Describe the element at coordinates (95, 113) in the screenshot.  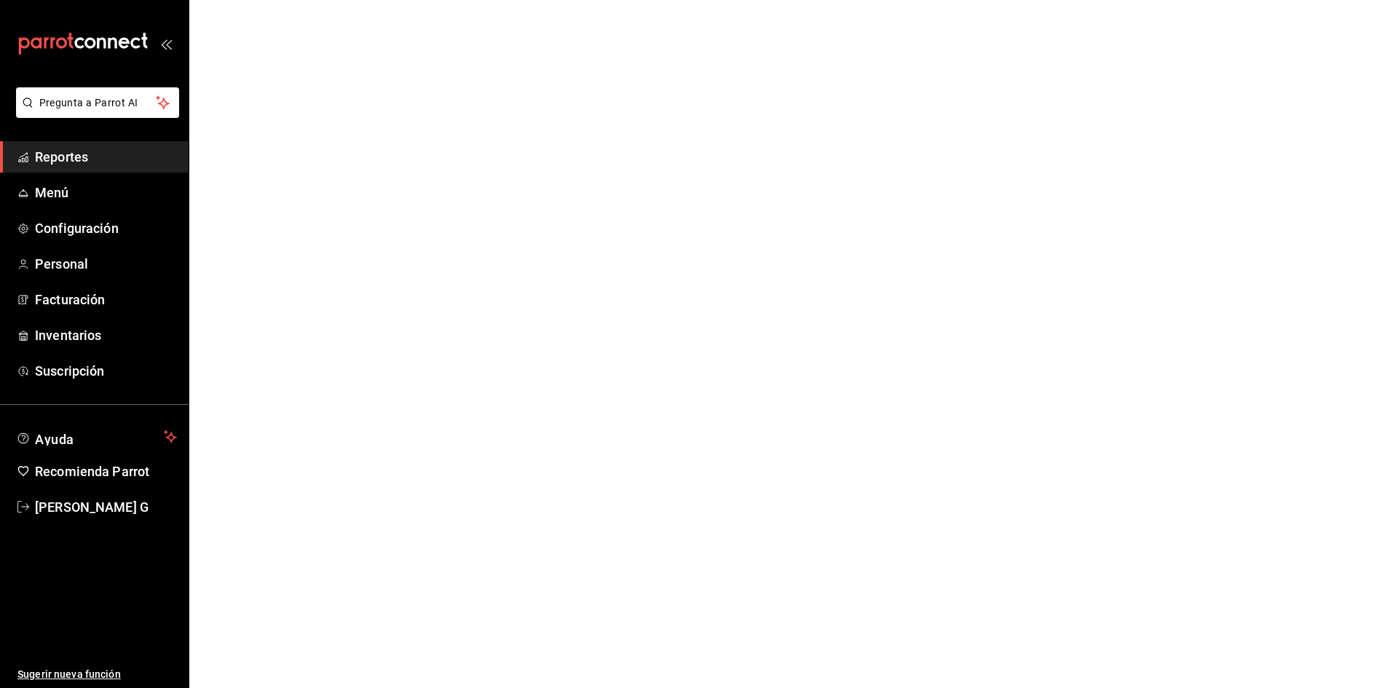
I see `a: Pregunta a Parrot AI` at that location.